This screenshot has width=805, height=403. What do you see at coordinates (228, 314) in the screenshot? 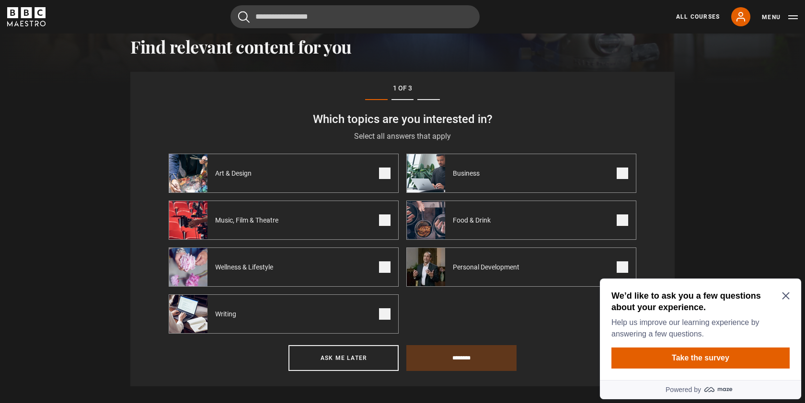
I see `span: Writing` at bounding box center [228, 314].